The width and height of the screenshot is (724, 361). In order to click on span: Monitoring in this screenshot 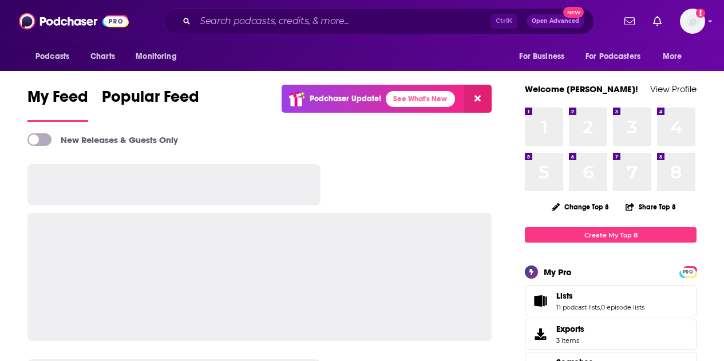, I will do `click(156, 57)`.